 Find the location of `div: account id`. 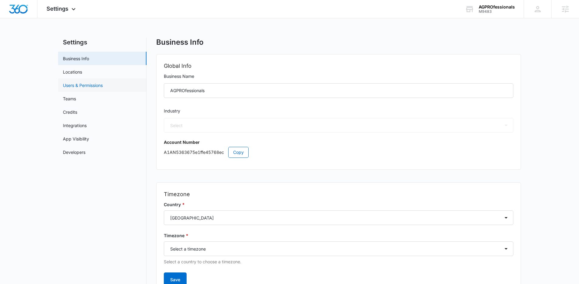

div: account id is located at coordinates (497, 12).